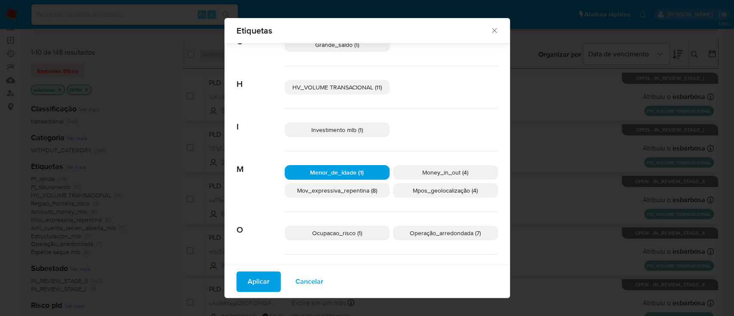 The image size is (734, 316). I want to click on button: Cancelar, so click(309, 282).